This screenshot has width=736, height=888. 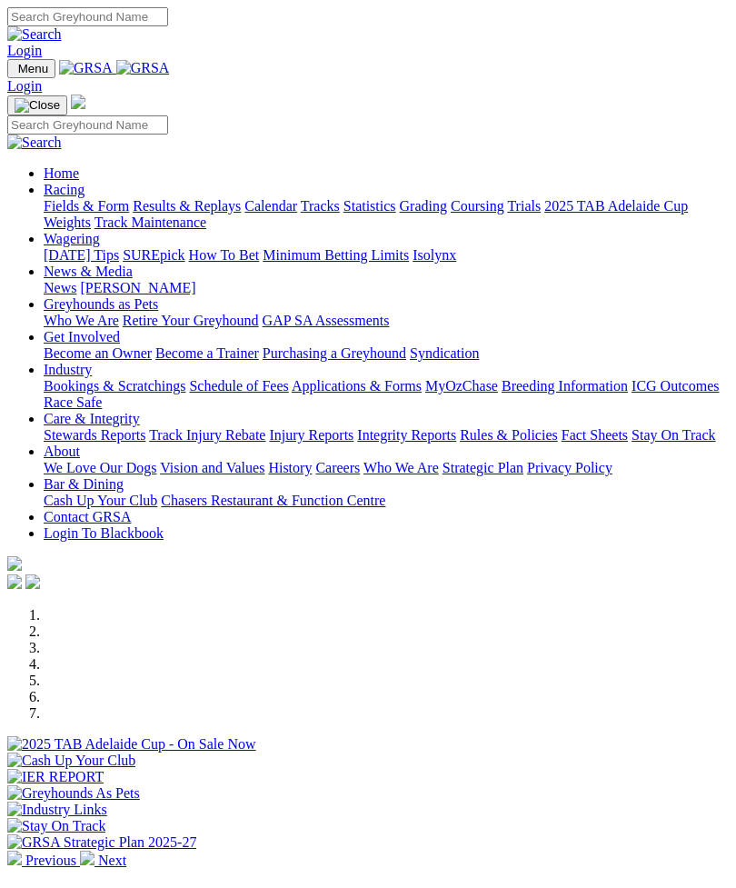 I want to click on img: Stay On Track, so click(x=56, y=826).